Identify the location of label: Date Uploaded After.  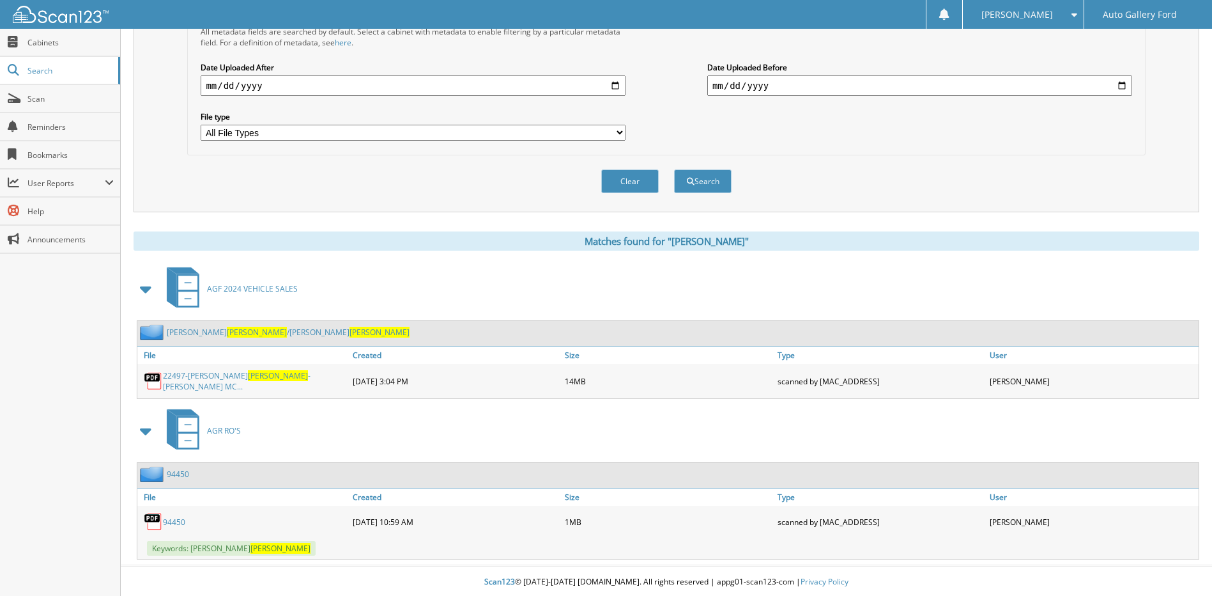
(413, 67).